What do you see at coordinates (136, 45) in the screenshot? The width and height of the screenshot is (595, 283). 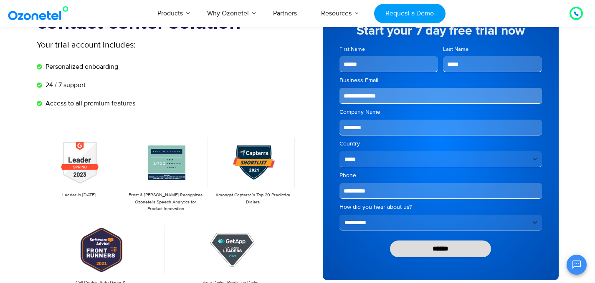 I see `p: Your trial account includes:` at bounding box center [136, 45].